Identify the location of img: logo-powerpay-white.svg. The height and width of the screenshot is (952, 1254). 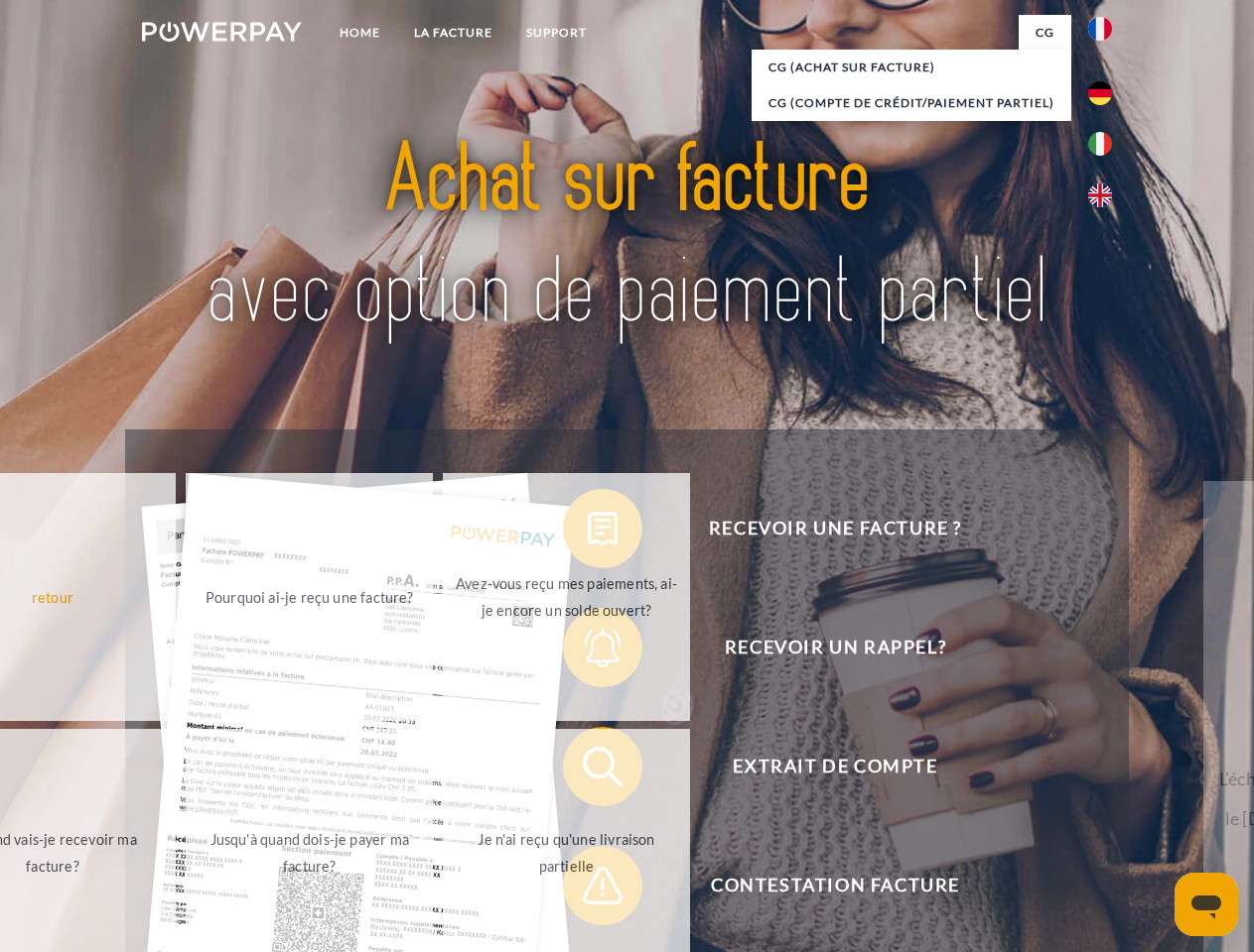
(221, 32).